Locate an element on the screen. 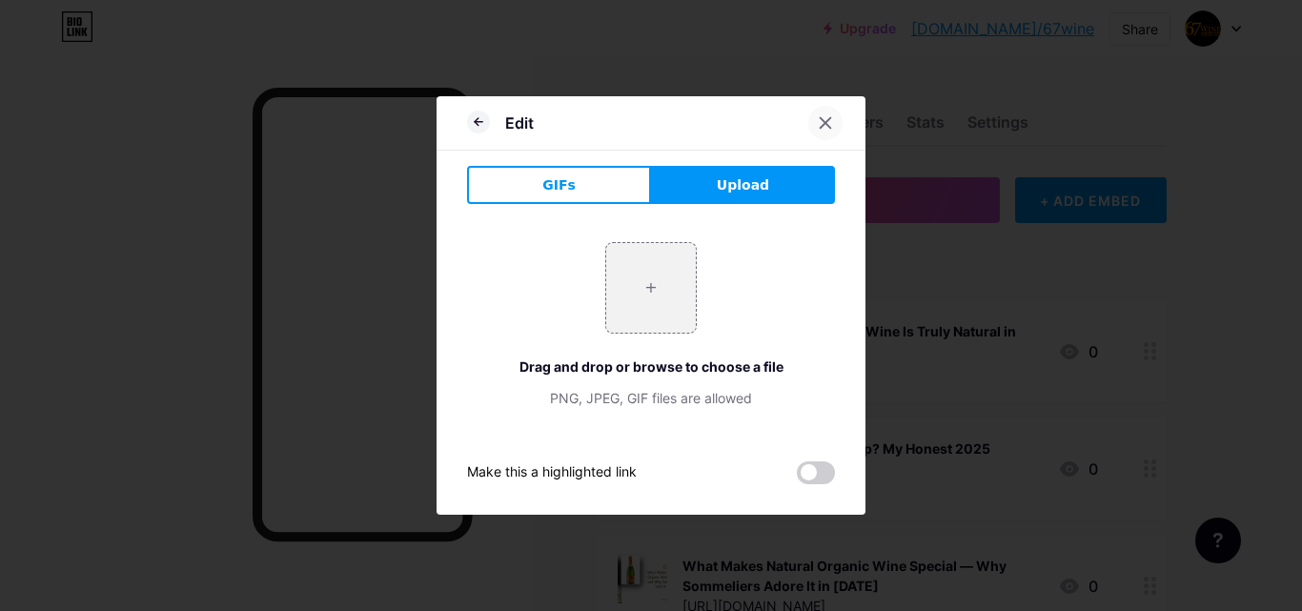  div: Drag and drop or browse to choose a file is located at coordinates (651, 366).